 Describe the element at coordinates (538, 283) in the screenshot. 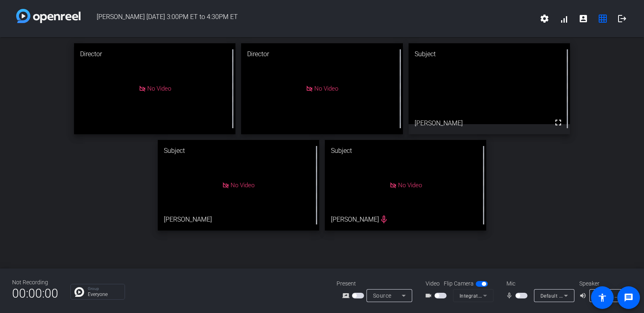

I see `div: Mic` at that location.